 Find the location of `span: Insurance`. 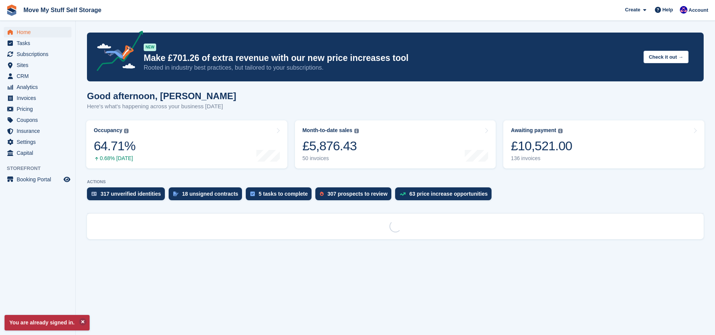

span: Insurance is located at coordinates (39, 131).